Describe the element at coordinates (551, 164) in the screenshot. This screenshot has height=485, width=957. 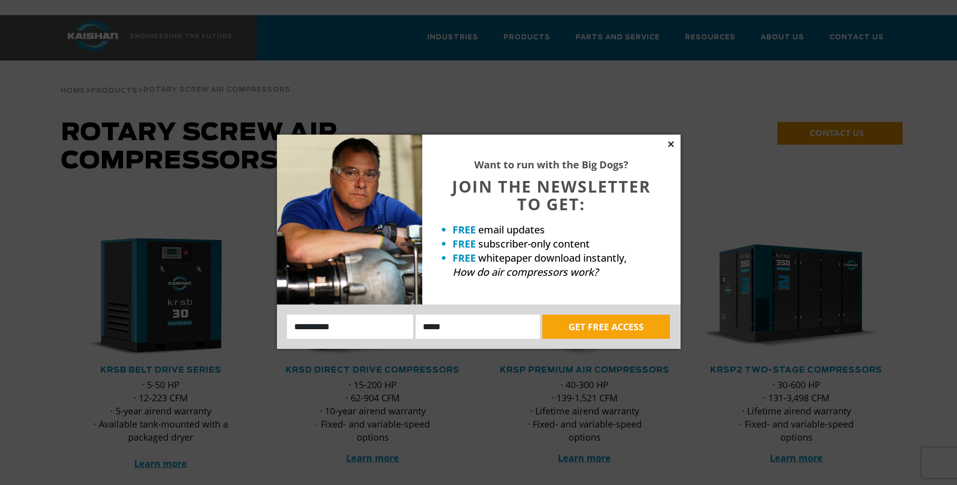
I see `strong: Want to run with the Big Dogs?` at that location.